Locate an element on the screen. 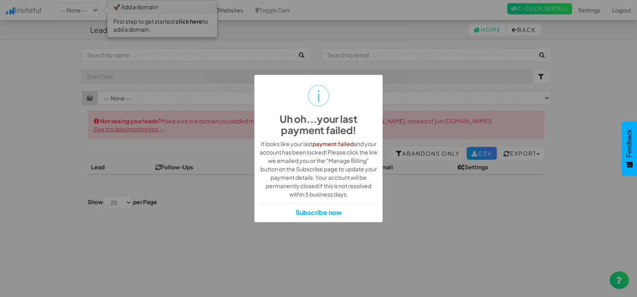  div: It looks like your last and your account has been locked! Please click the link we emailed you or... is located at coordinates (318, 169).